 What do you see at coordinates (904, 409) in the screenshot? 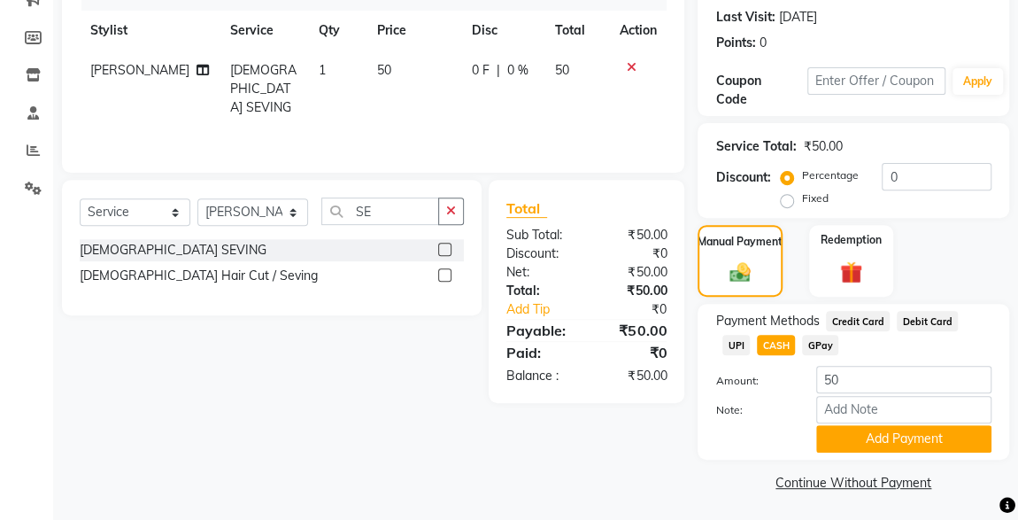
I see `input: Add Note` at bounding box center [904, 409].